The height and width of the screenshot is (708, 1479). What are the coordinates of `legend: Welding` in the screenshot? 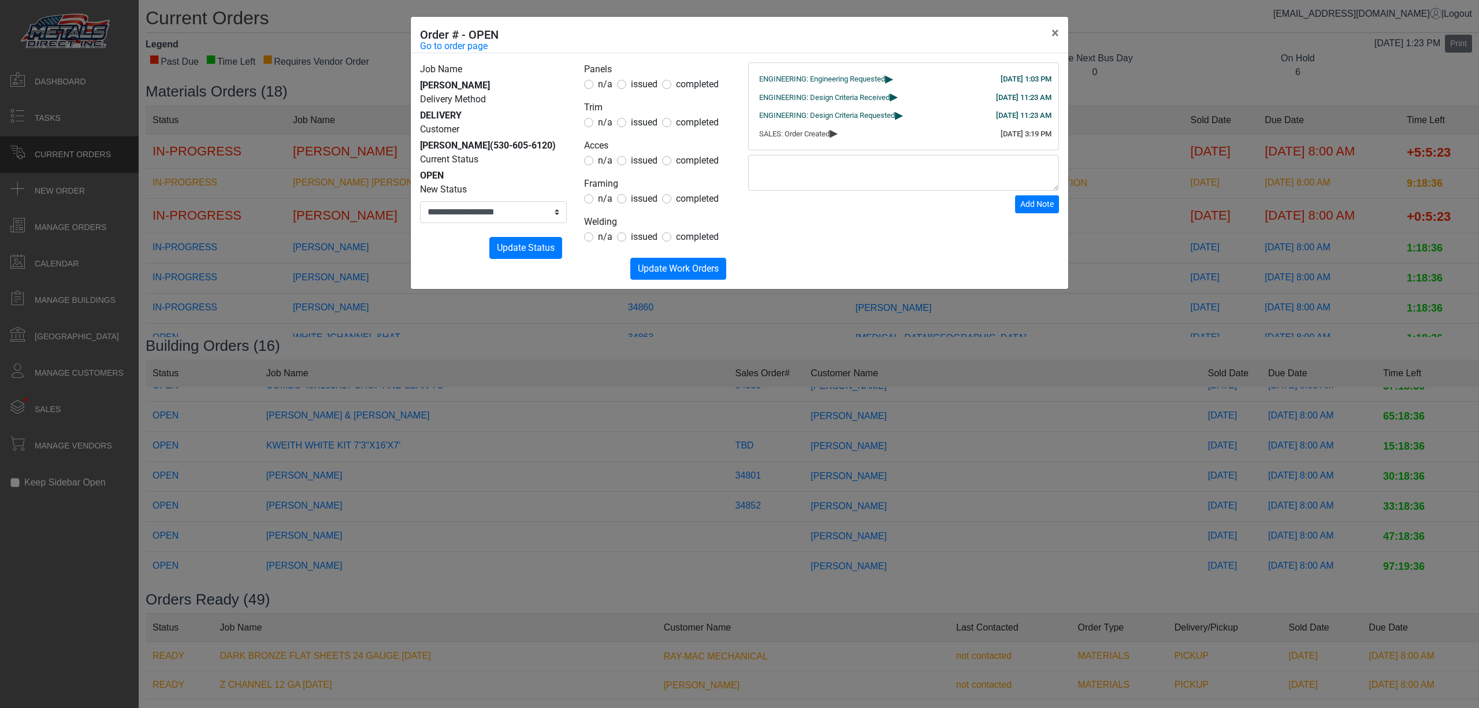 It's located at (658, 222).